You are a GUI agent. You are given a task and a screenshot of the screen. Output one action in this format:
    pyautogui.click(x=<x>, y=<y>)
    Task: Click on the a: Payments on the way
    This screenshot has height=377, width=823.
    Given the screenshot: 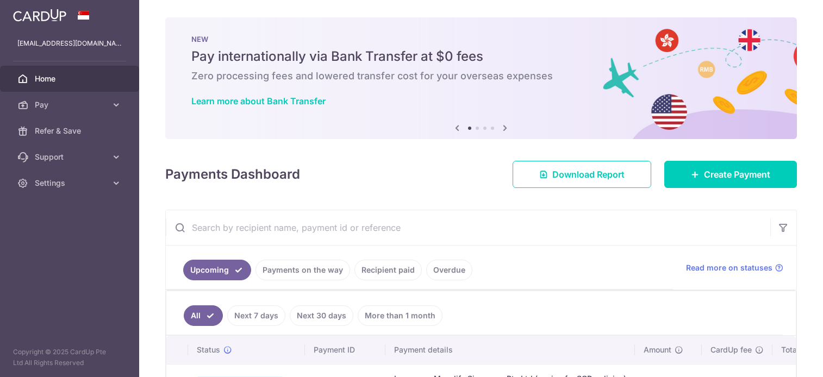 What is the action you would take?
    pyautogui.click(x=303, y=270)
    